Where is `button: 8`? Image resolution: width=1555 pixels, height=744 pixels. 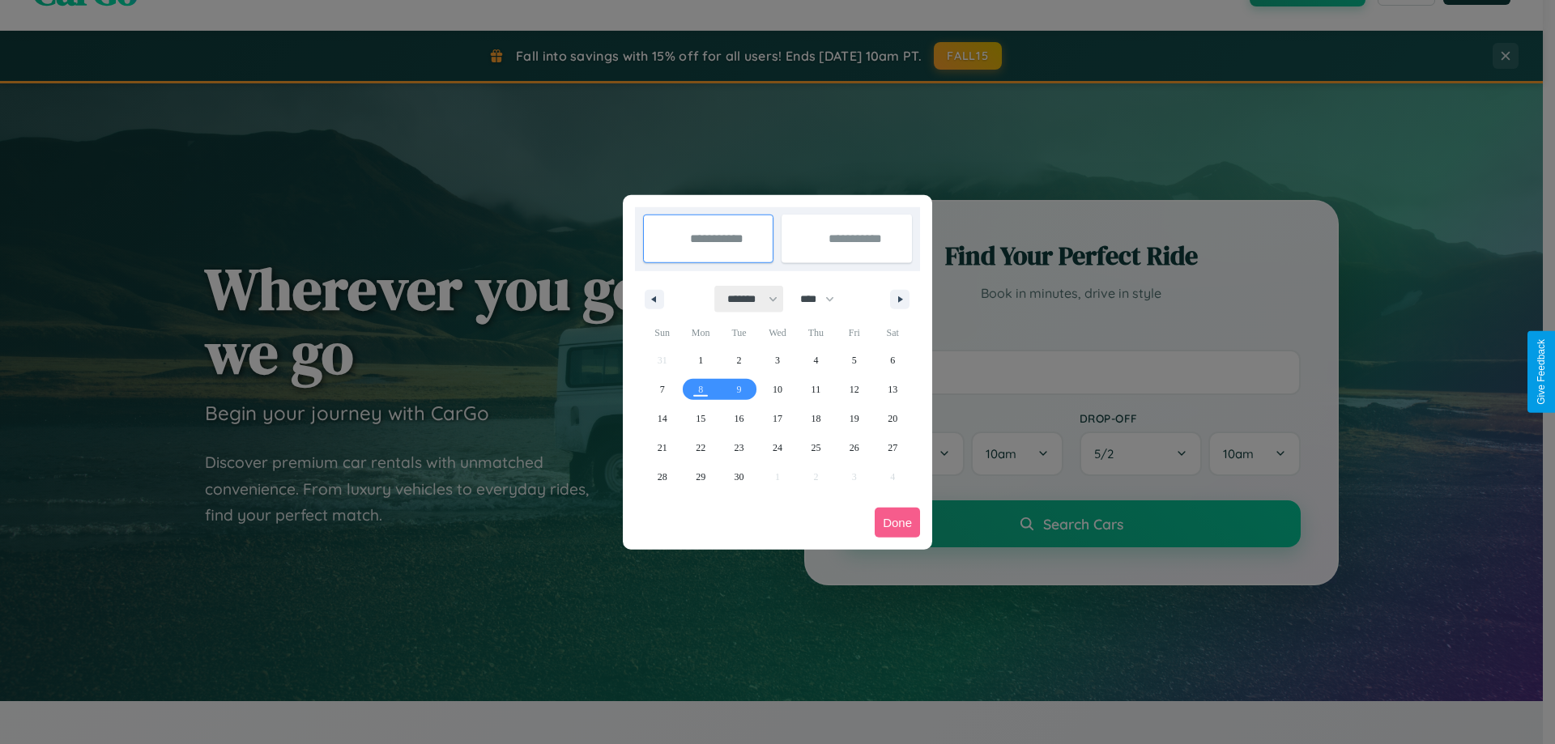 button: 8 is located at coordinates (700, 390).